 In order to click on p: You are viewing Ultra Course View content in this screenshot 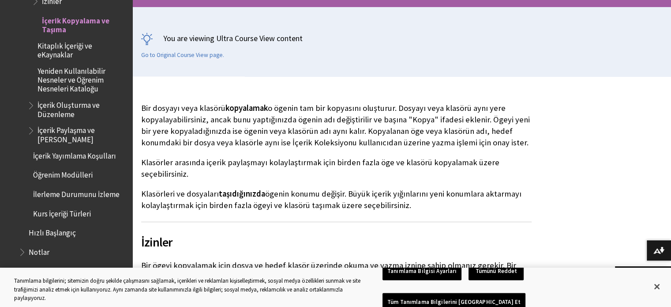, I will do `click(402, 38)`.